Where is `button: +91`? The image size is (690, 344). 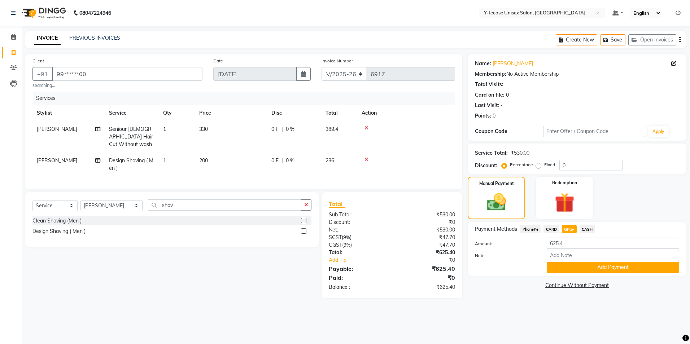
button: +91 is located at coordinates (43, 74).